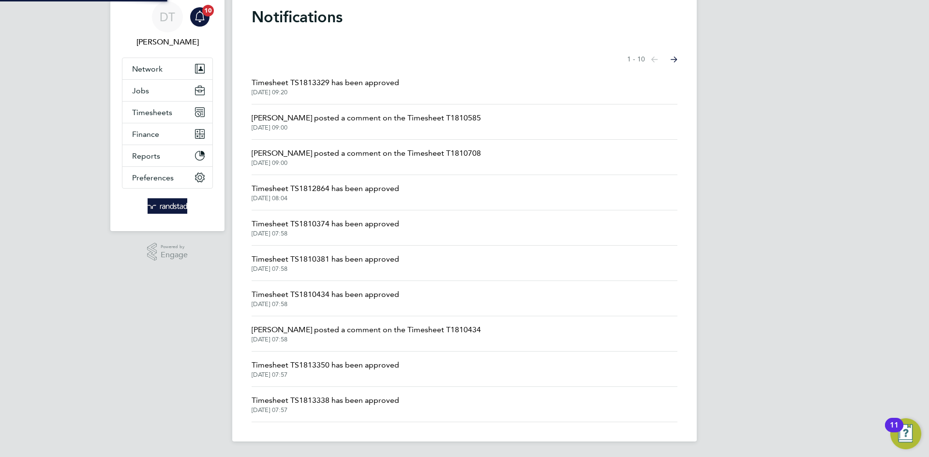  Describe the element at coordinates (200, 17) in the screenshot. I see `a: 10` at that location.